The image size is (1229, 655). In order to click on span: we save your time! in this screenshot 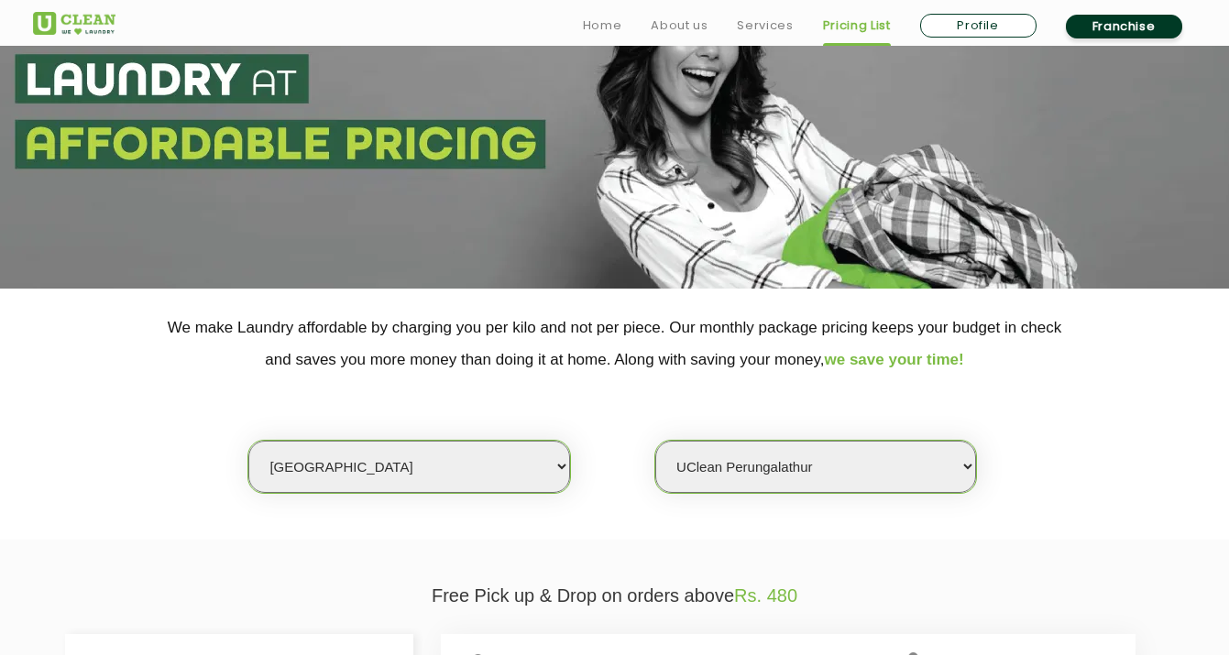, I will do `click(894, 359)`.